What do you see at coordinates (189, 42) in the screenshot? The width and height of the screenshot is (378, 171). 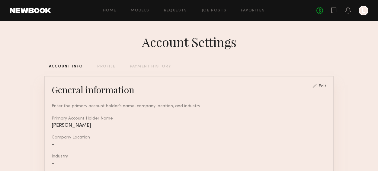 I see `div: Account Settings` at bounding box center [189, 42].